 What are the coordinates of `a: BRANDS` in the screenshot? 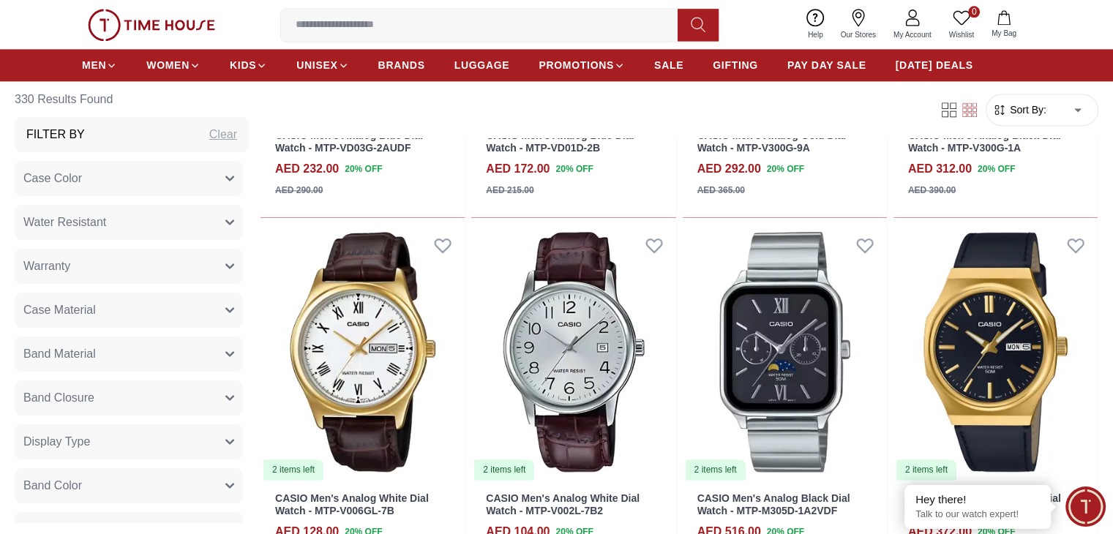 It's located at (402, 65).